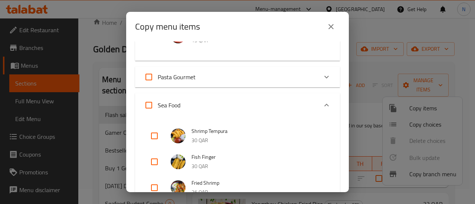 This screenshot has width=475, height=204. I want to click on img: Shrimp Tempura, so click(178, 136).